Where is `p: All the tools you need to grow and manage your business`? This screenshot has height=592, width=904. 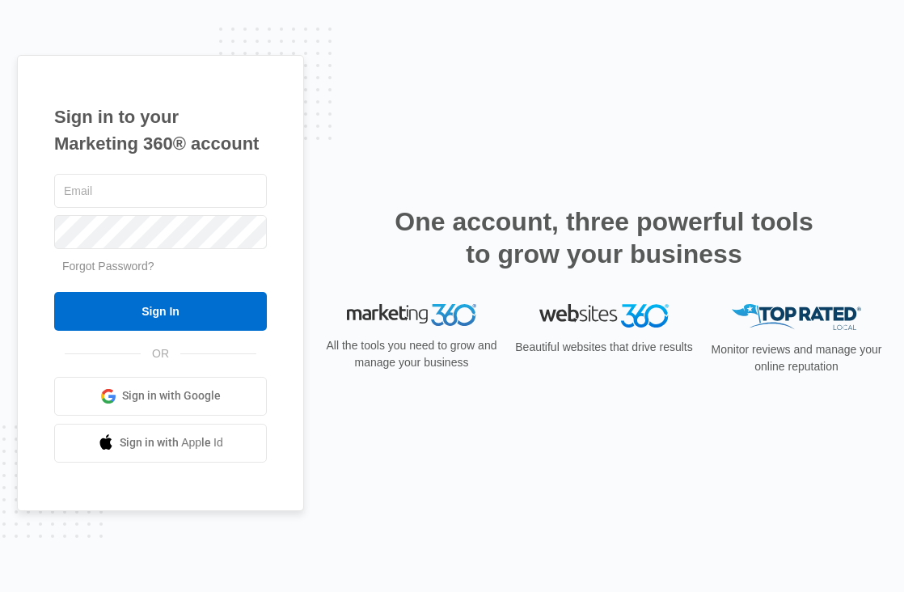
p: All the tools you need to grow and manage your business is located at coordinates (411, 354).